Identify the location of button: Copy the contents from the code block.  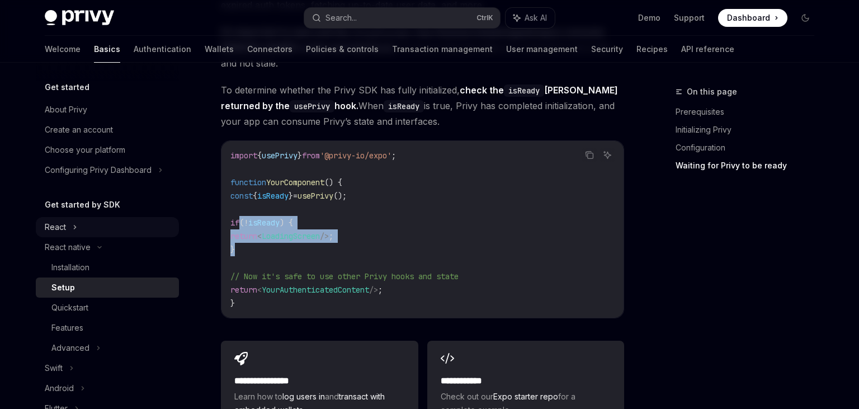
(589, 155).